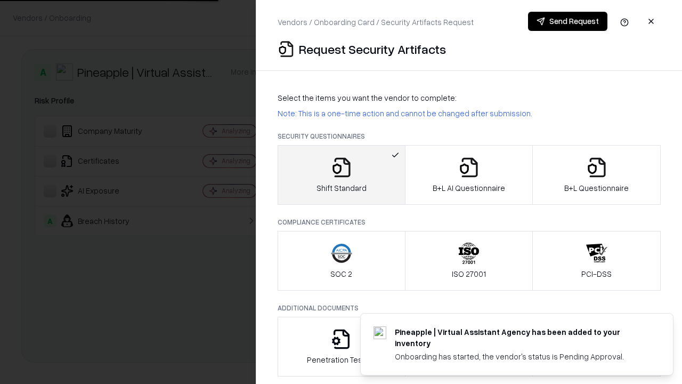  I want to click on img: trypineapple.com, so click(380, 333).